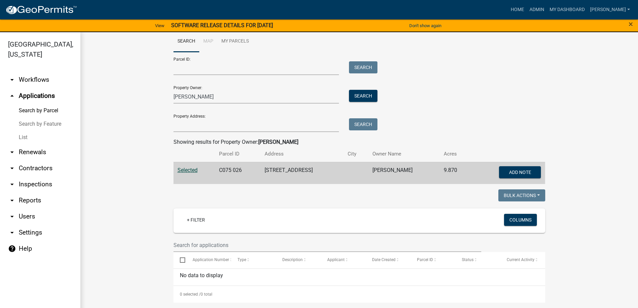 Image resolution: width=638 pixels, height=308 pixels. Describe the element at coordinates (567, 10) in the screenshot. I see `a: My Dashboard` at that location.